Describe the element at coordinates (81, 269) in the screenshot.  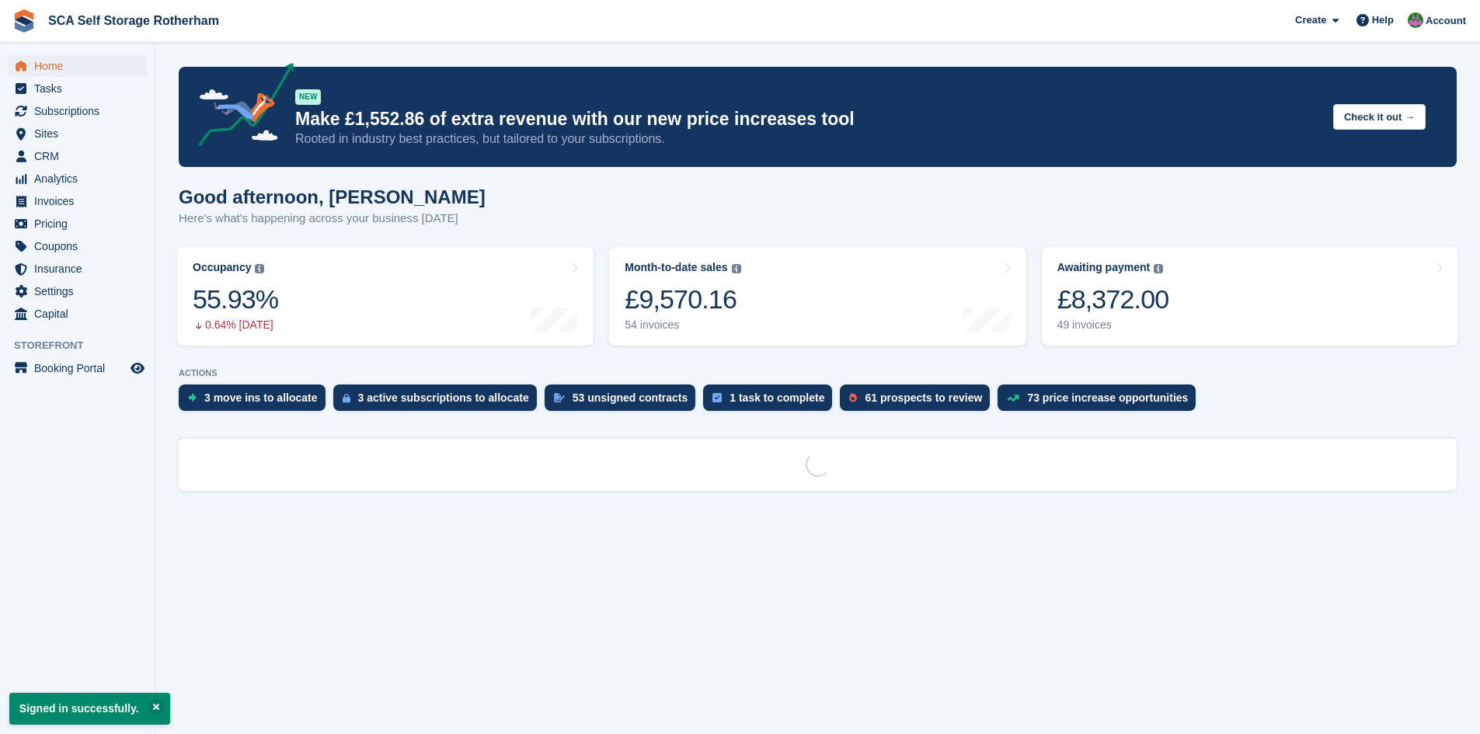
I see `span: Insurance` at that location.